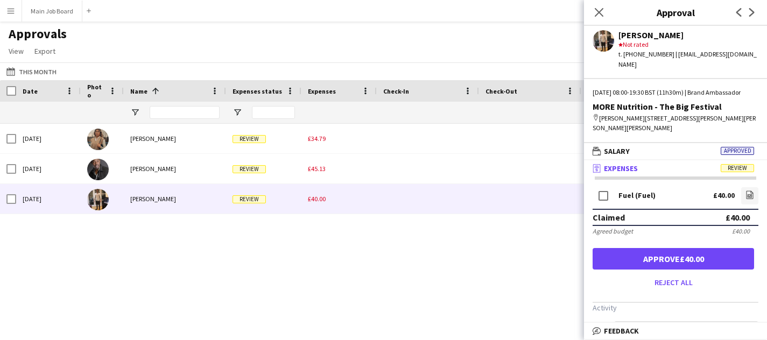 This screenshot has width=767, height=340. I want to click on span: Date, so click(30, 91).